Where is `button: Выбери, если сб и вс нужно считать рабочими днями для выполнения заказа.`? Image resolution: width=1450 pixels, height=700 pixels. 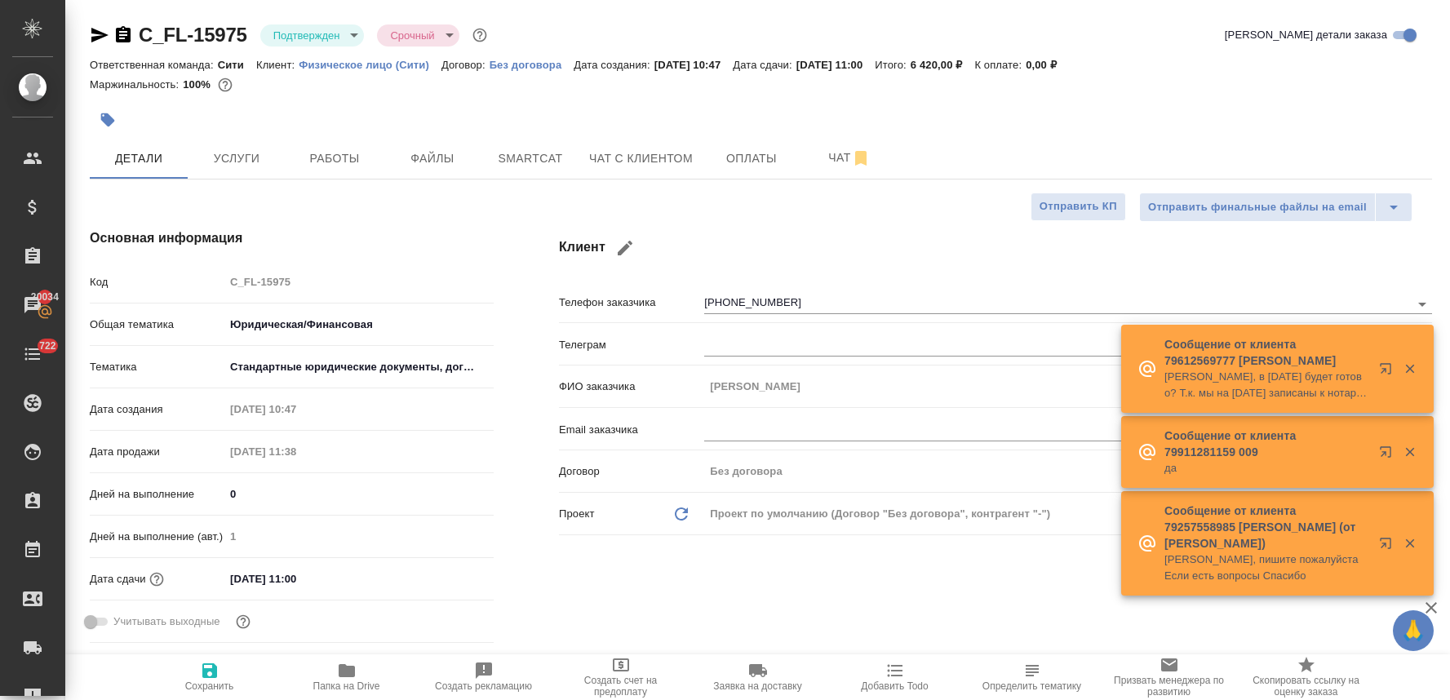 button: Выбери, если сб и вс нужно считать рабочими днями для выполнения заказа. is located at coordinates (243, 622).